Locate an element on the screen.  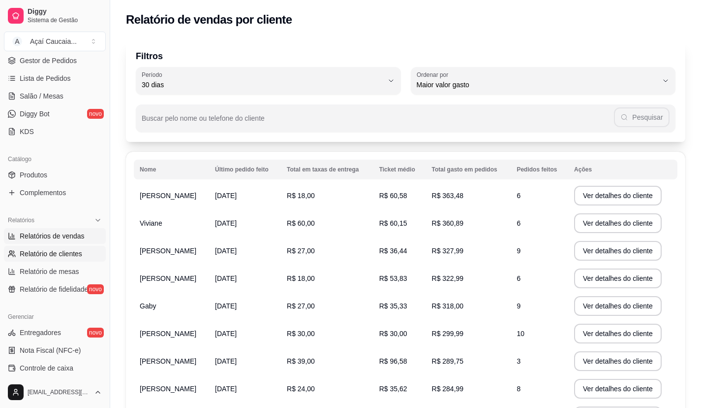
span: Relatório de fidelidade is located at coordinates (54, 289).